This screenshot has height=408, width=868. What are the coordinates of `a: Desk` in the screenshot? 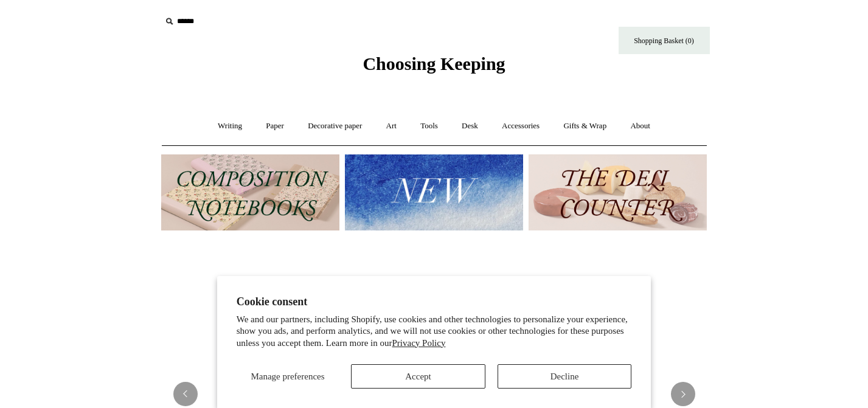 It's located at (470, 126).